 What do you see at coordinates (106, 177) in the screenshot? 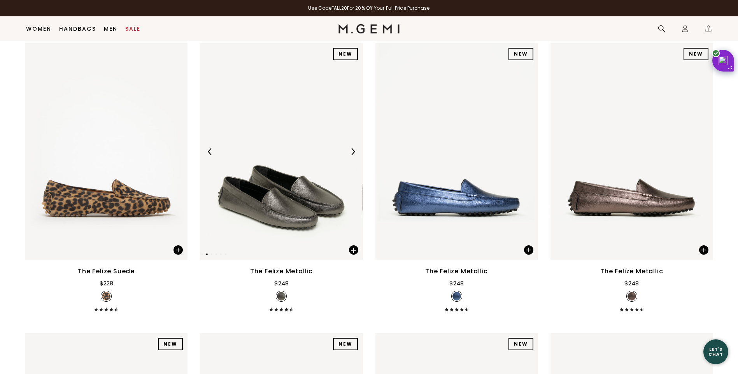
I see `a: The Felize SuedeThe Felize SuedeThe Felize Suede$228` at bounding box center [106, 177].